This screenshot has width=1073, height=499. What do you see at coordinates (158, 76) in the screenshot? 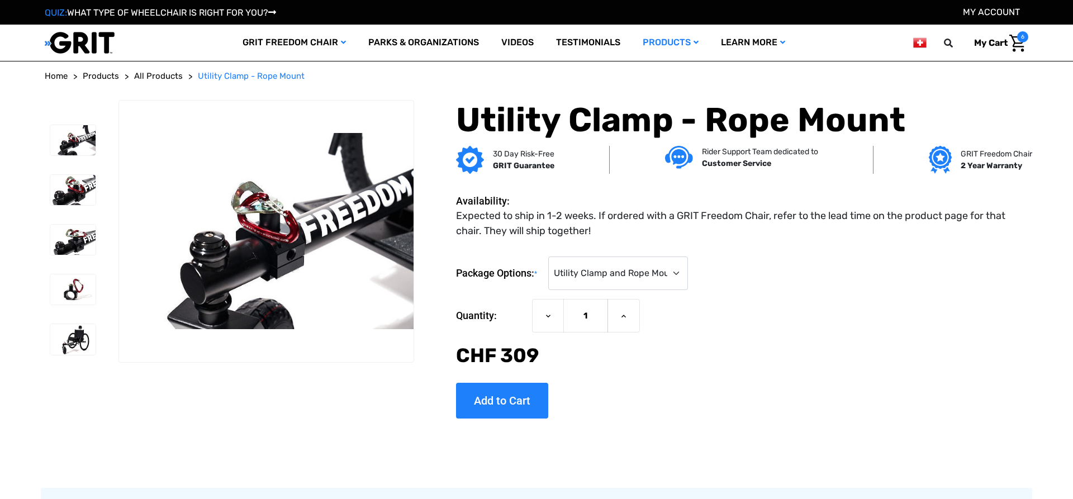
I see `a: All Products` at bounding box center [158, 76].